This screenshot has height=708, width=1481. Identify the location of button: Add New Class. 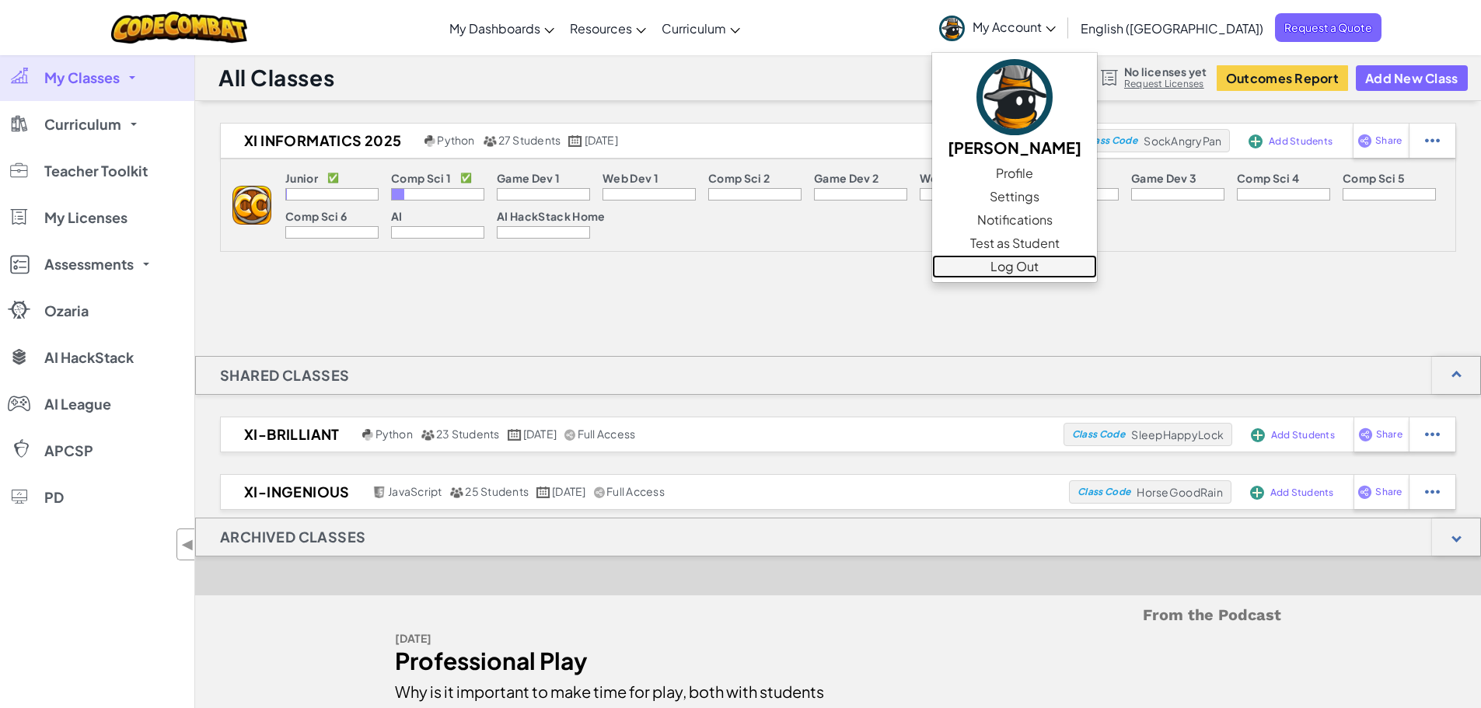
(1411, 78).